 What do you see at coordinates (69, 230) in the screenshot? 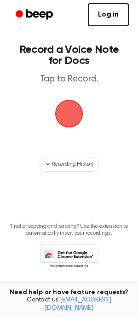
I see `p: Tired of copying and pasting? Use the extension to automatically insert your recordings.` at bounding box center [69, 230].